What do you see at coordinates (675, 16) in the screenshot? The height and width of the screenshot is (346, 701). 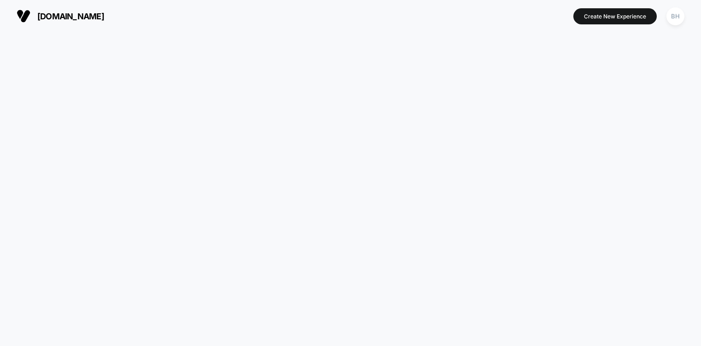 I see `div: BH` at bounding box center [675, 16].